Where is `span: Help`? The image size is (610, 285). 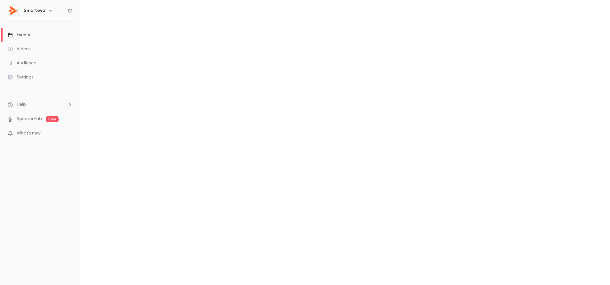 span: Help is located at coordinates (21, 104).